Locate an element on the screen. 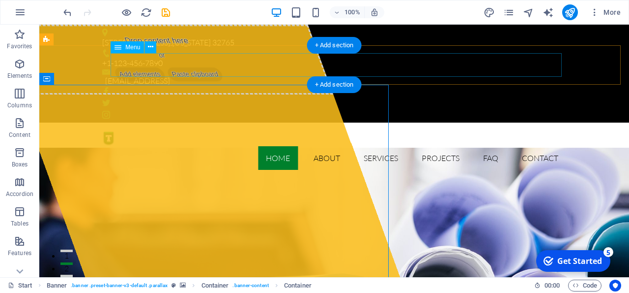 This screenshot has height=293, width=629. button: reload is located at coordinates (146, 12).